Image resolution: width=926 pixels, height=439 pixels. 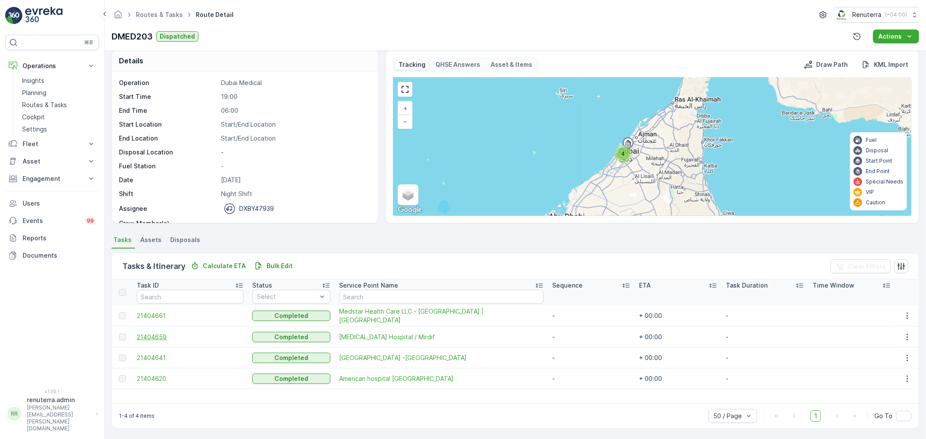 What do you see at coordinates (168, 152) in the screenshot?
I see `p: Disposal Location` at bounding box center [168, 152].